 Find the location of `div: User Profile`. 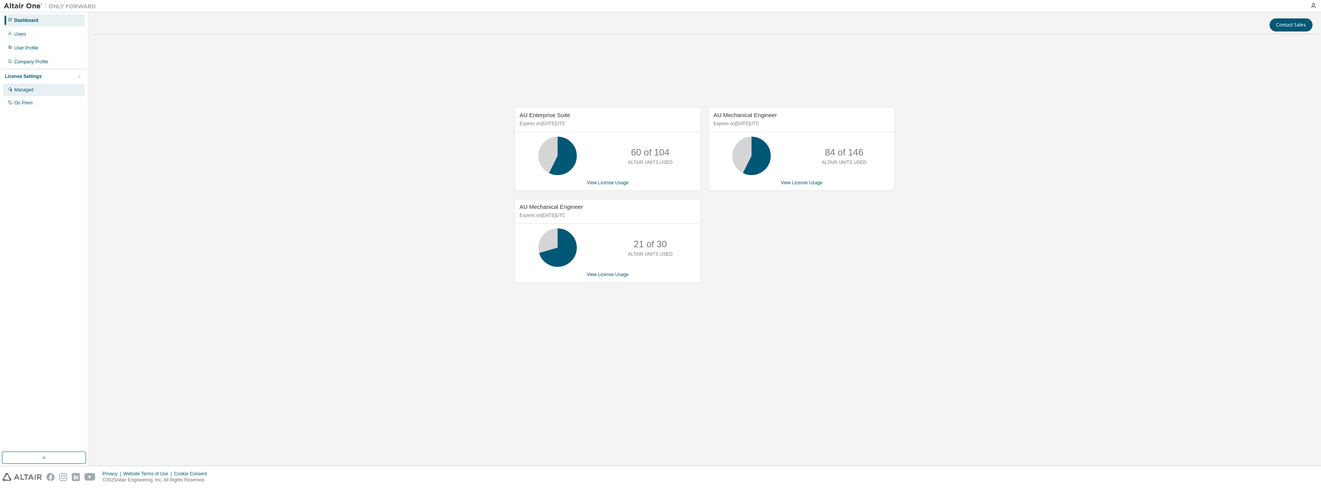

div: User Profile is located at coordinates (26, 48).